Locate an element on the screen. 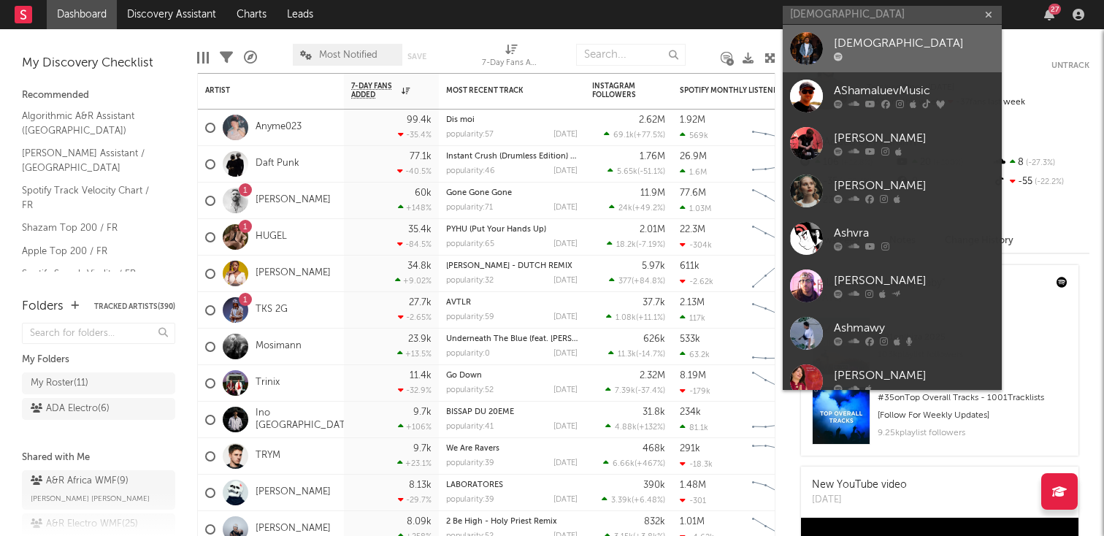 This screenshot has height=536, width=1104. div: A&R Africa WMF ( 9 ) is located at coordinates (80, 481).